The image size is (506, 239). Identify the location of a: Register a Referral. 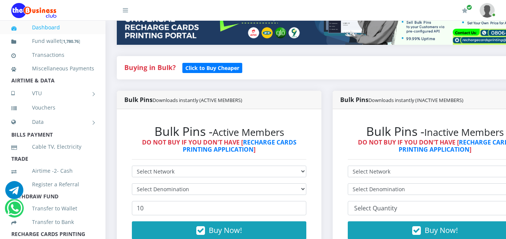
(53, 185).